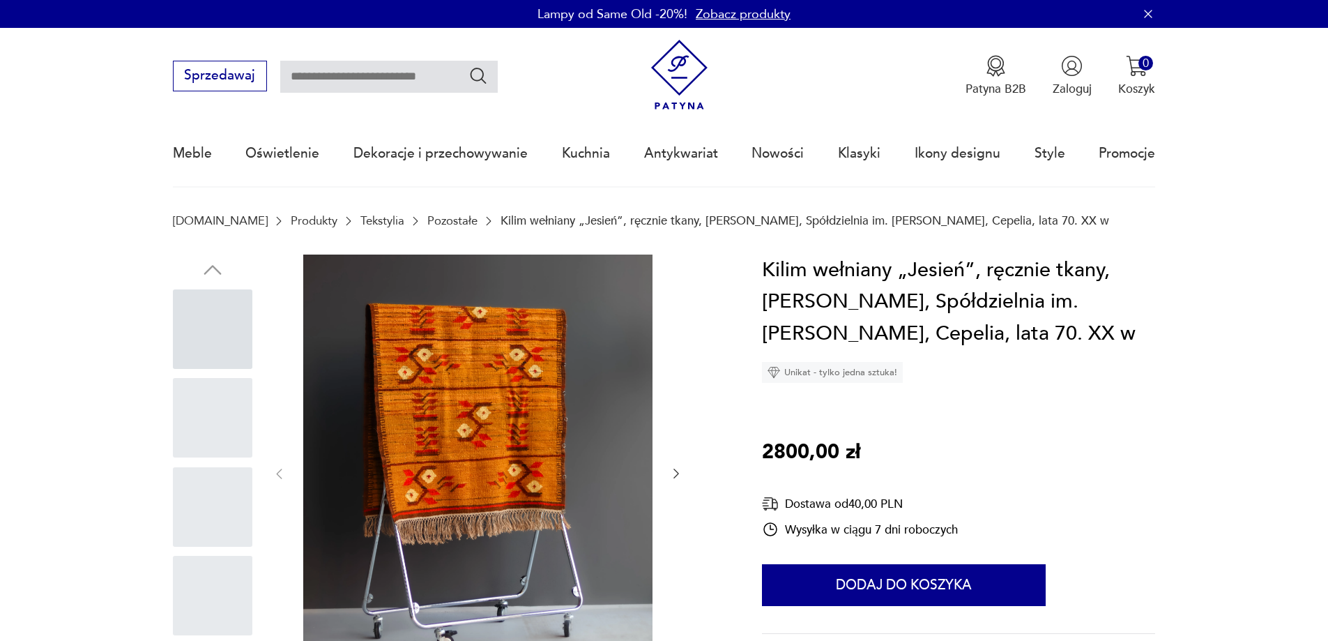  I want to click on a: Kuchnia, so click(586, 153).